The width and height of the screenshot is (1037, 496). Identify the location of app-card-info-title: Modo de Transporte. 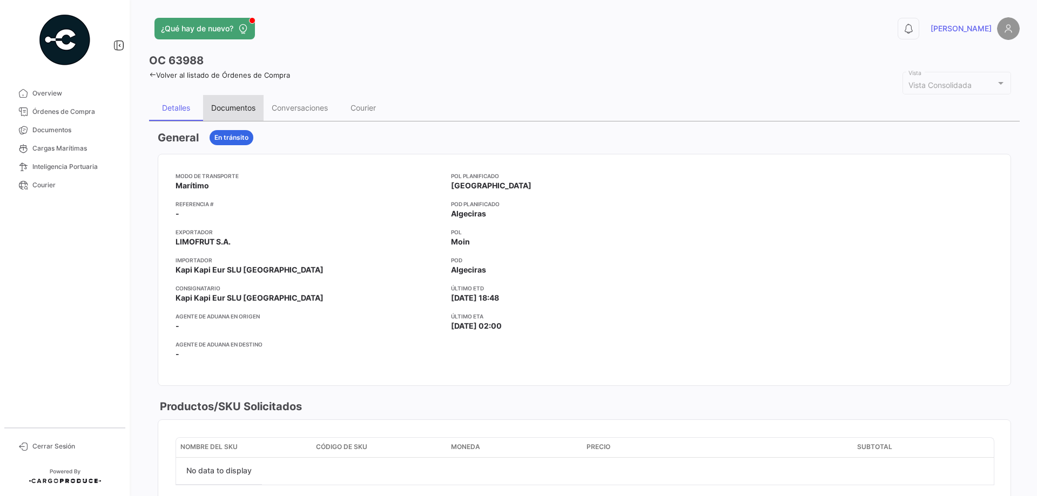
(309, 176).